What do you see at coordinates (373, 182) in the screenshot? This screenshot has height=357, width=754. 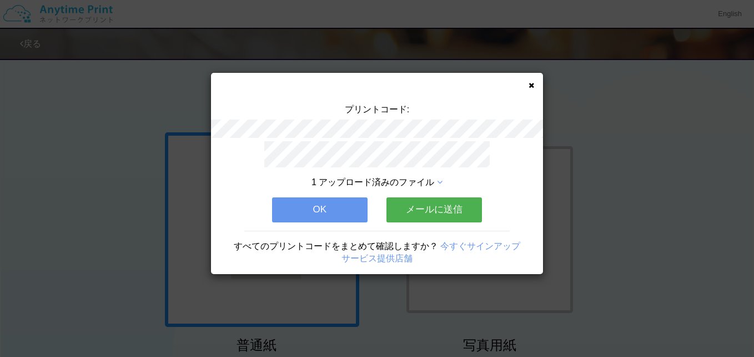 I see `span: 1 アップロード済みのファイル` at bounding box center [373, 182].